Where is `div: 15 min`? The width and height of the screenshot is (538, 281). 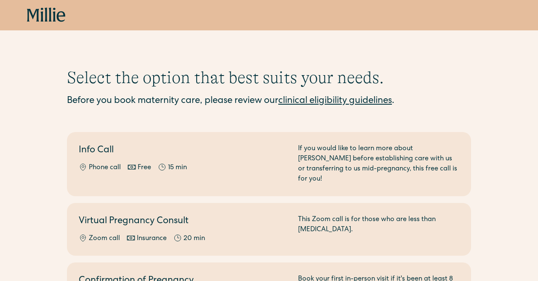 div: 15 min is located at coordinates (177, 168).